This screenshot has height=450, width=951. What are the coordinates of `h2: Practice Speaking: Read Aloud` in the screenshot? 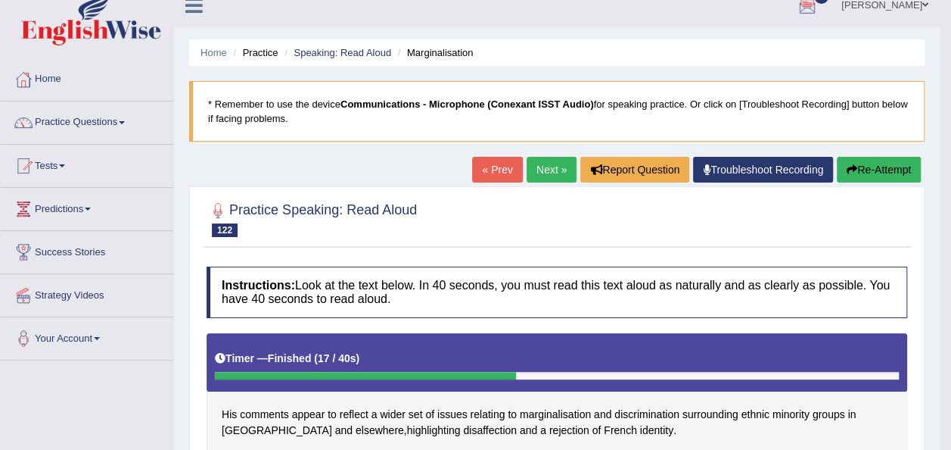 It's located at (312, 218).